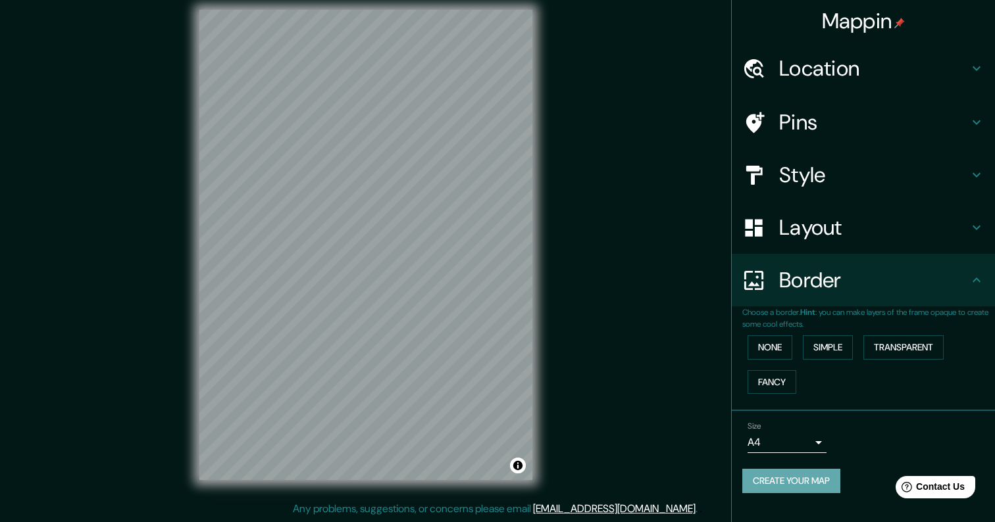  I want to click on button: Toggle attribution, so click(518, 466).